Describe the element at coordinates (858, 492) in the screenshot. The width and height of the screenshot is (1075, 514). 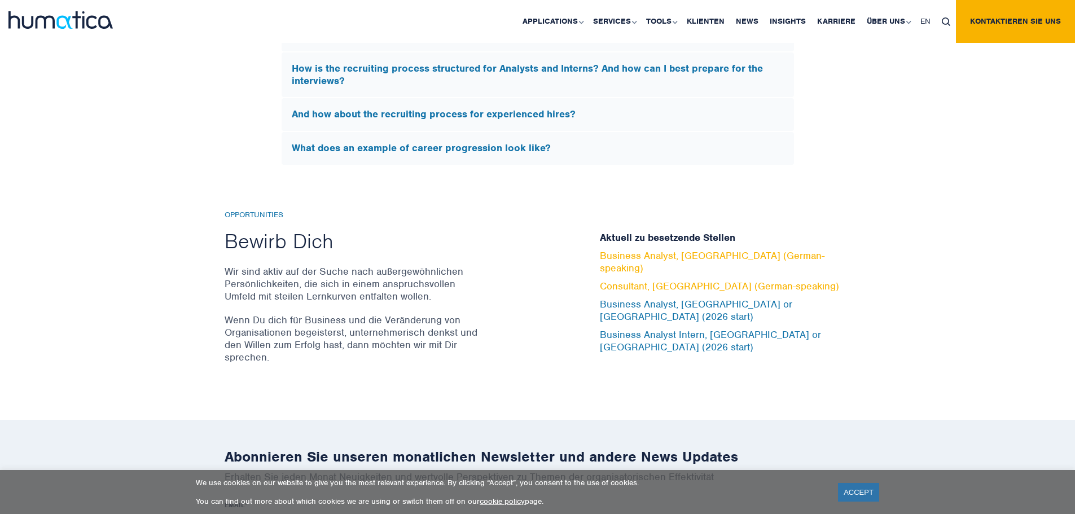
I see `a: ACCEPT` at that location.